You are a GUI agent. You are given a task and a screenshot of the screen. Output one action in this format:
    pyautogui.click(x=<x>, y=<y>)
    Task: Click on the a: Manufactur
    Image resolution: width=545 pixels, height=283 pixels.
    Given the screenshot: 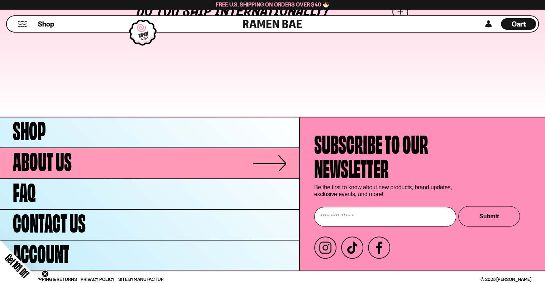 What is the action you would take?
    pyautogui.click(x=149, y=279)
    